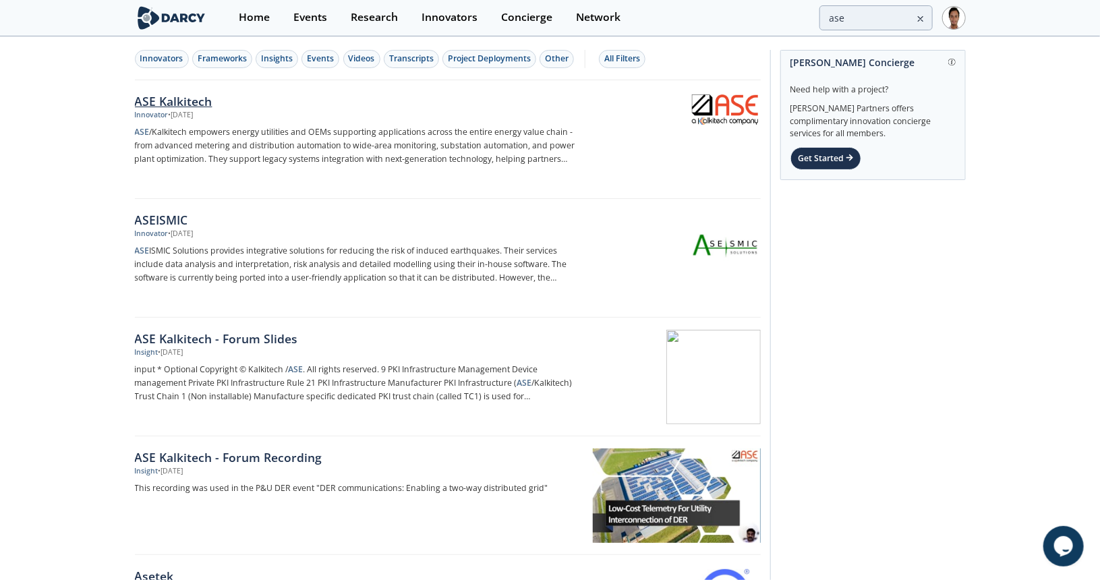 Image resolution: width=1100 pixels, height=580 pixels. I want to click on p: /Kalkitech empowers energy utilities and OEMs supporting applications across the entire energy va..., so click(358, 146).